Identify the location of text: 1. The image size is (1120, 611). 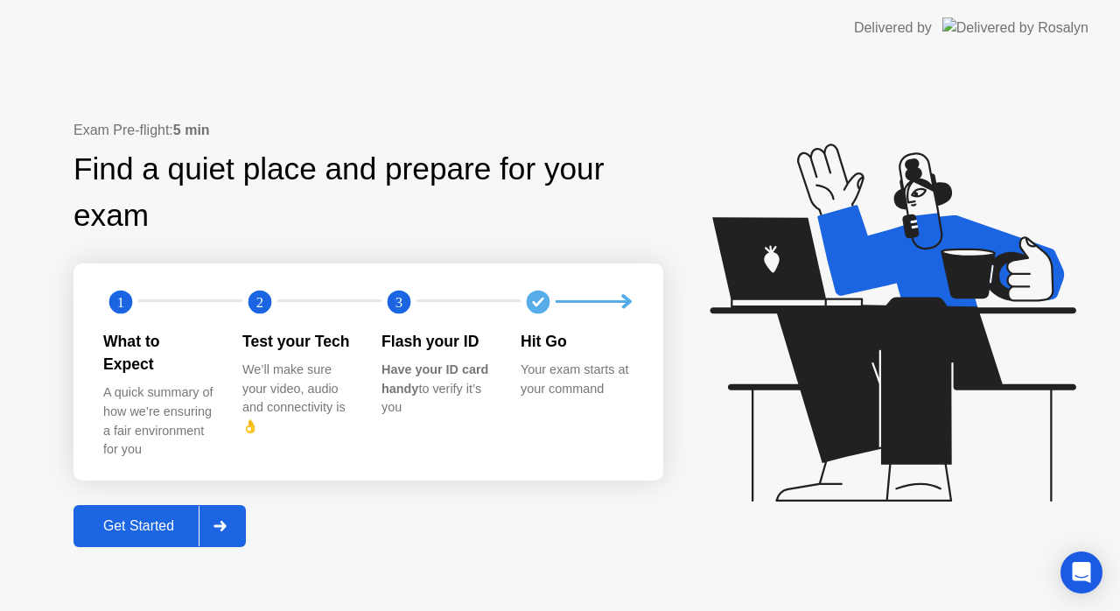
(121, 301).